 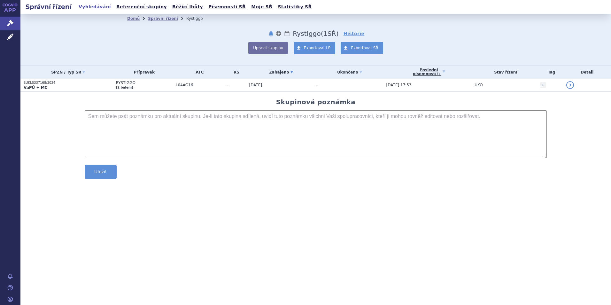 I want to click on a: Moje SŘ, so click(x=262, y=7).